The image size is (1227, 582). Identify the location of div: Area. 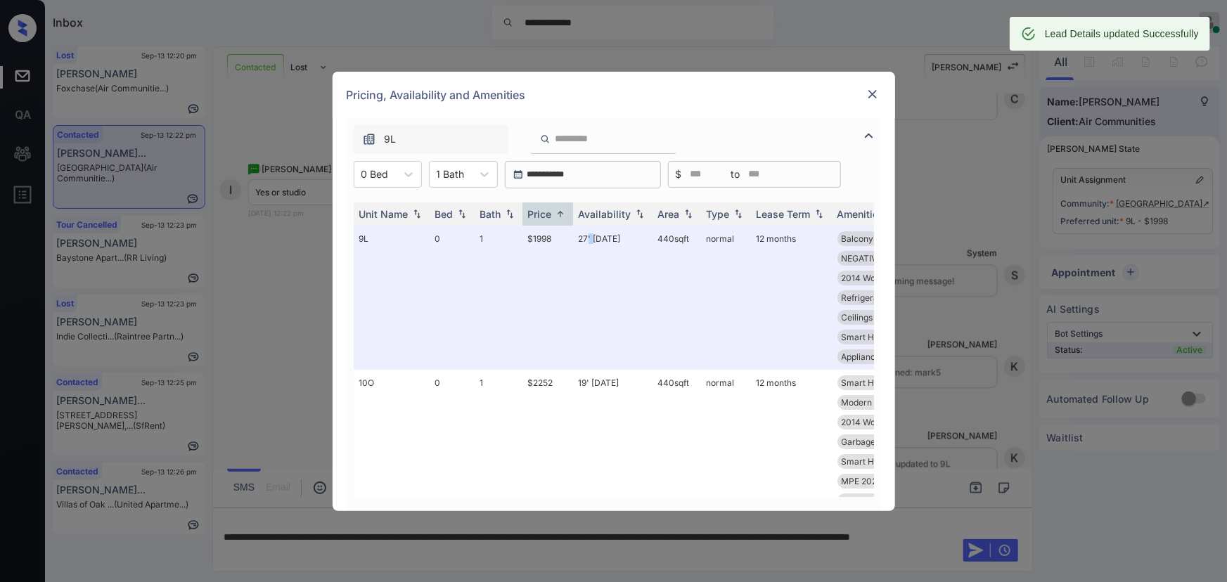
(669, 214).